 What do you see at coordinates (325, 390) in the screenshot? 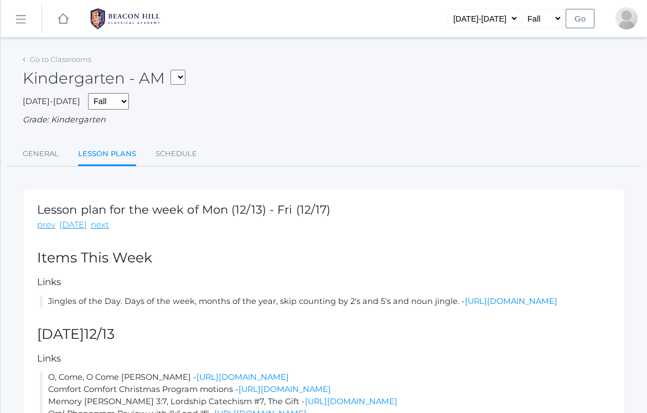
I see `li: Comfort Comfort Christmas Program motions -` at bounding box center [325, 390].